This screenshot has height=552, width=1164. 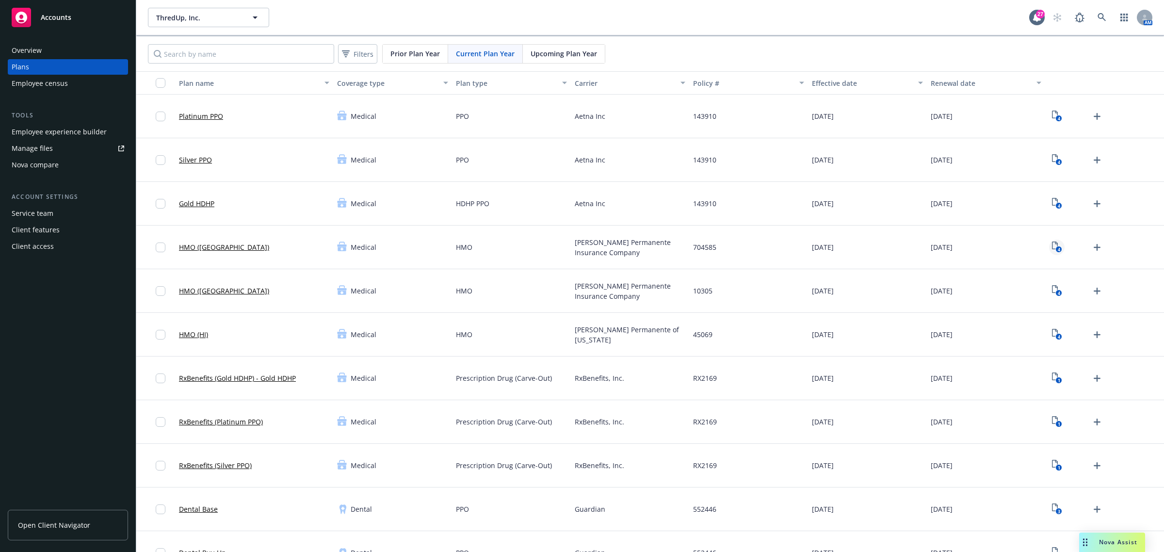 I want to click on a: RxBenefits (Silver PPO), so click(x=215, y=465).